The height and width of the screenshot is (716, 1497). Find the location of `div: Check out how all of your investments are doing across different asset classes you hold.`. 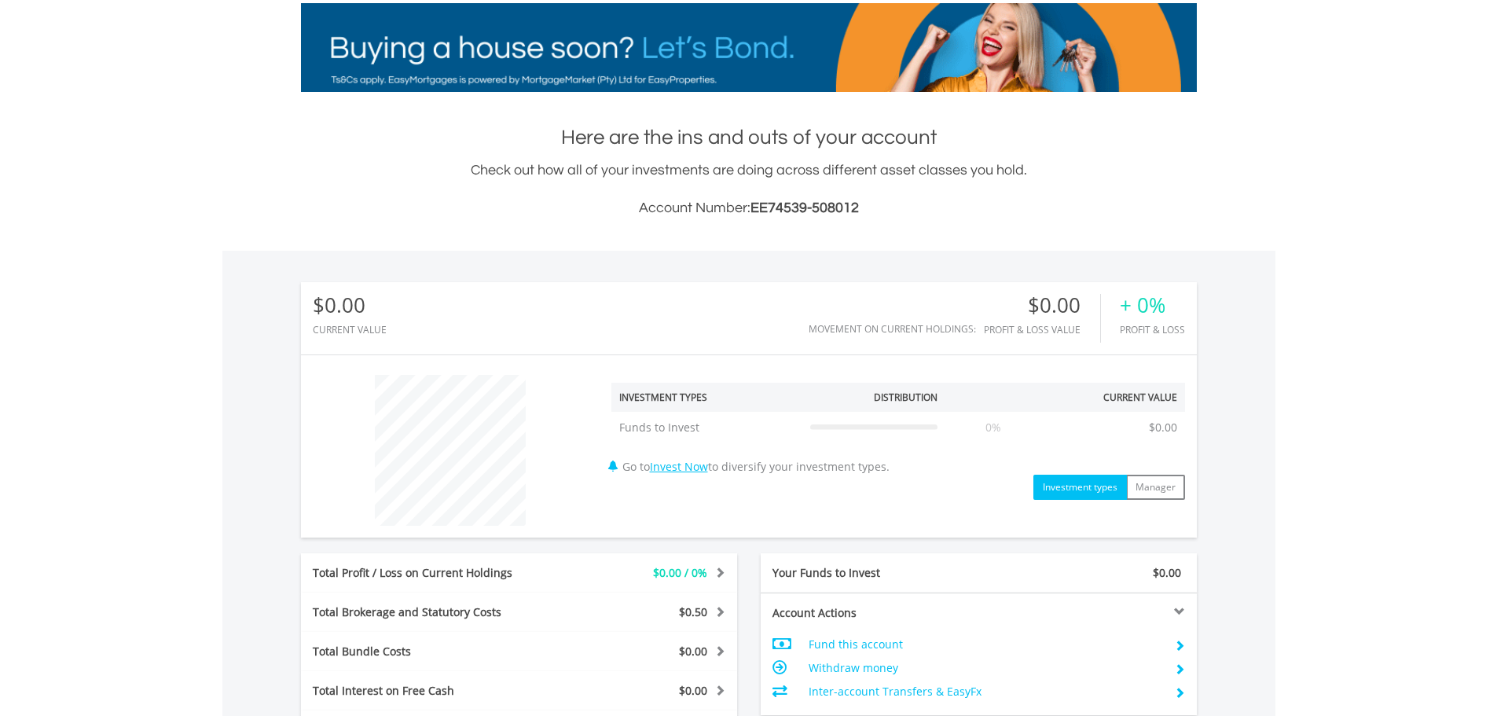

div: Check out how all of your investments are doing across different asset classes you hold. is located at coordinates (749, 189).